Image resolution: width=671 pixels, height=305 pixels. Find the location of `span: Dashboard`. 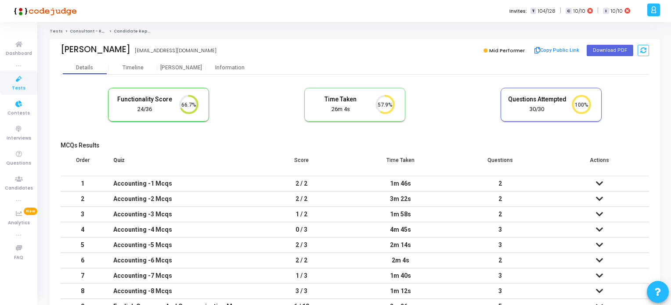

span: Dashboard is located at coordinates (19, 54).